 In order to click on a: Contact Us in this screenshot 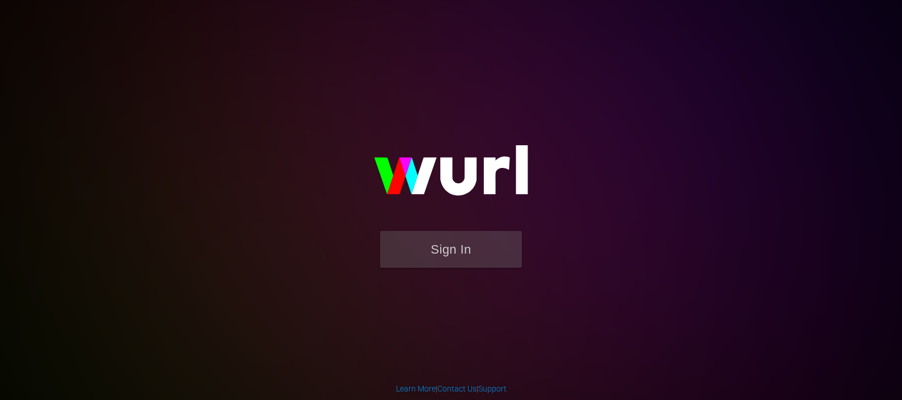, I will do `click(456, 388)`.